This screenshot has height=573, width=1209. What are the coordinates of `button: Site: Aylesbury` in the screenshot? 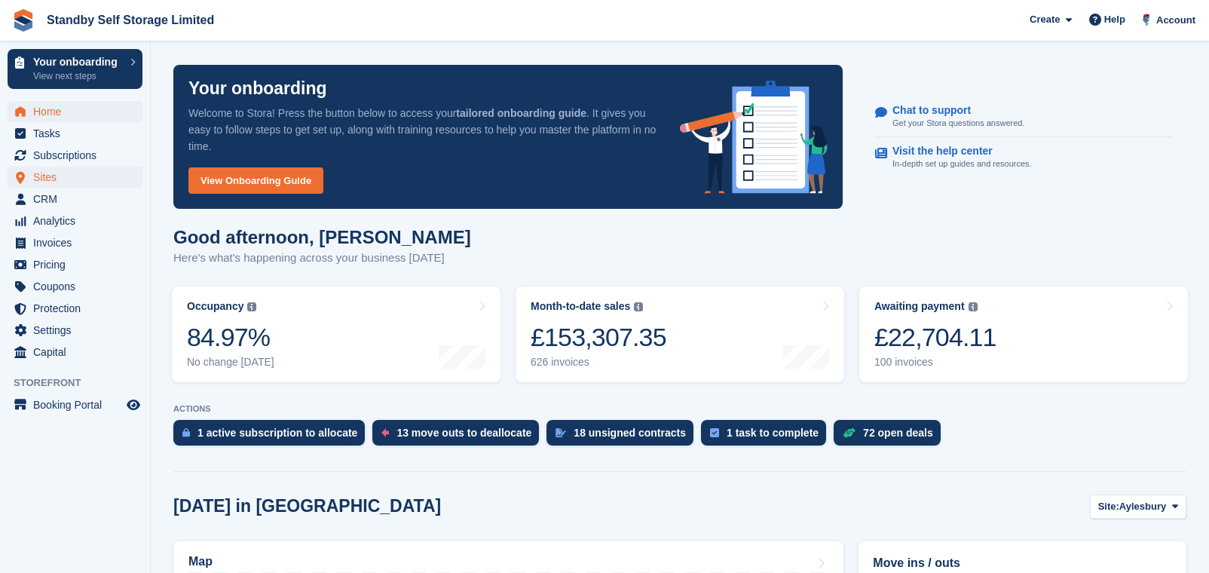 It's located at (1138, 506).